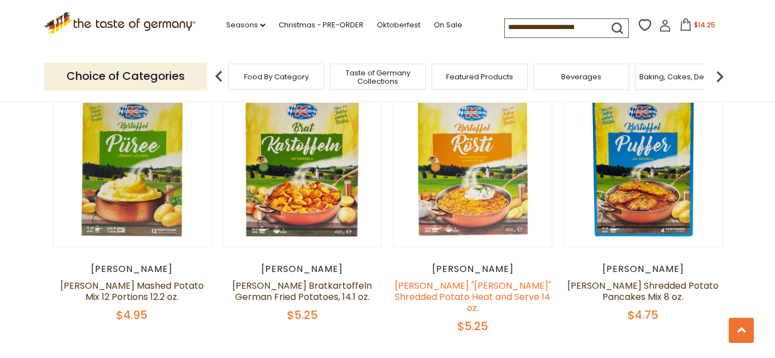  Describe the element at coordinates (246, 25) in the screenshot. I see `a: Seasons` at that location.